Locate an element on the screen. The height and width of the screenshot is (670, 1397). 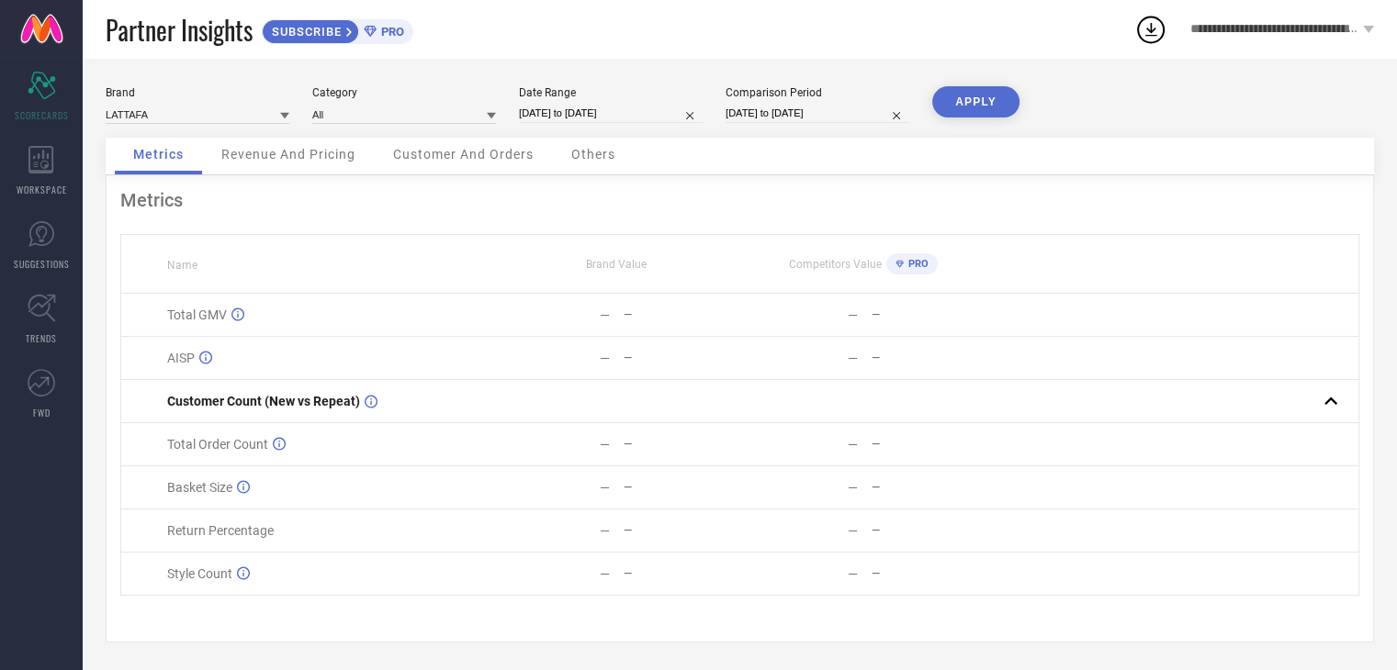
span: TRENDS is located at coordinates (41, 338).